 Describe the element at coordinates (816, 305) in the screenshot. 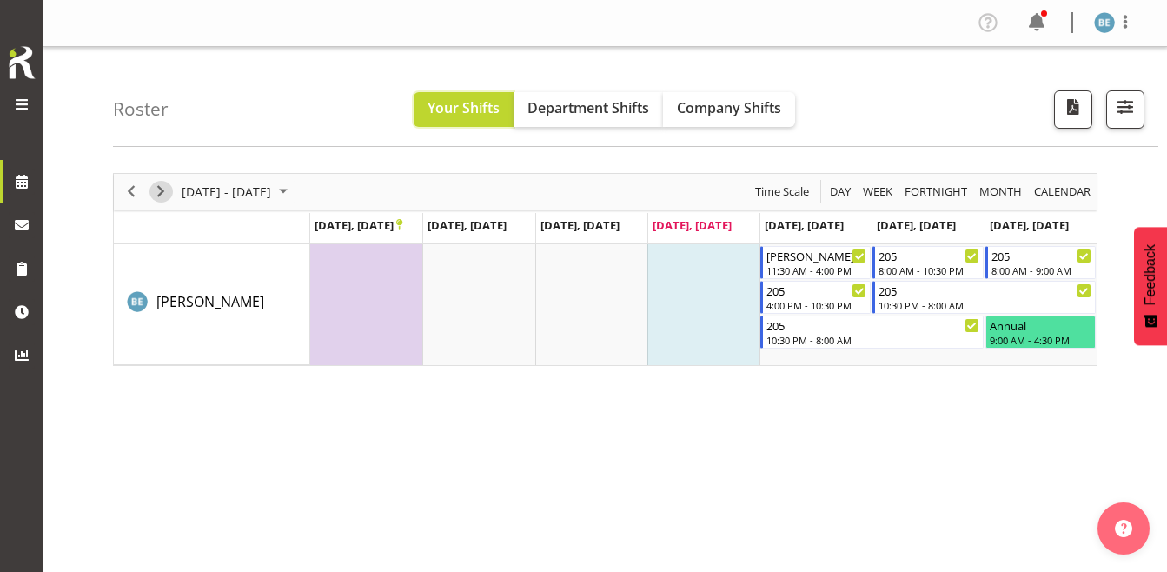

I see `div: 4:00 PM - 10:30 PM` at that location.